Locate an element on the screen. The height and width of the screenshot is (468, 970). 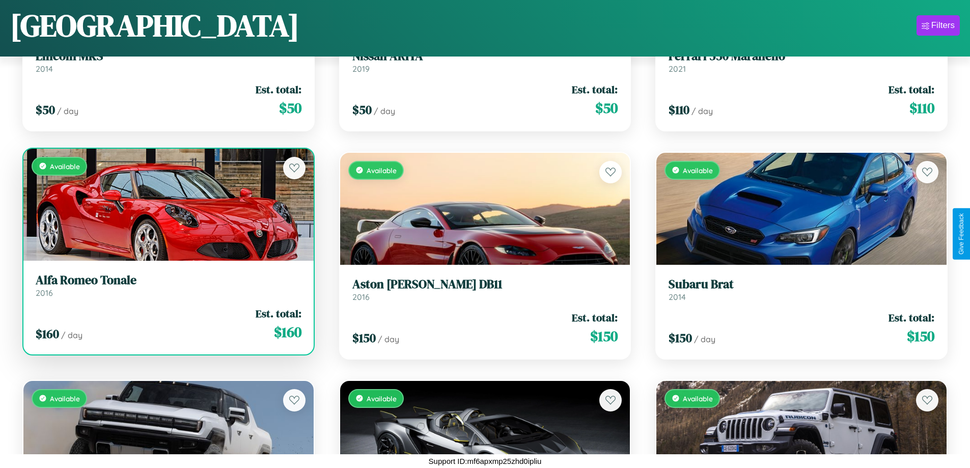
span: 2019 is located at coordinates (361, 69).